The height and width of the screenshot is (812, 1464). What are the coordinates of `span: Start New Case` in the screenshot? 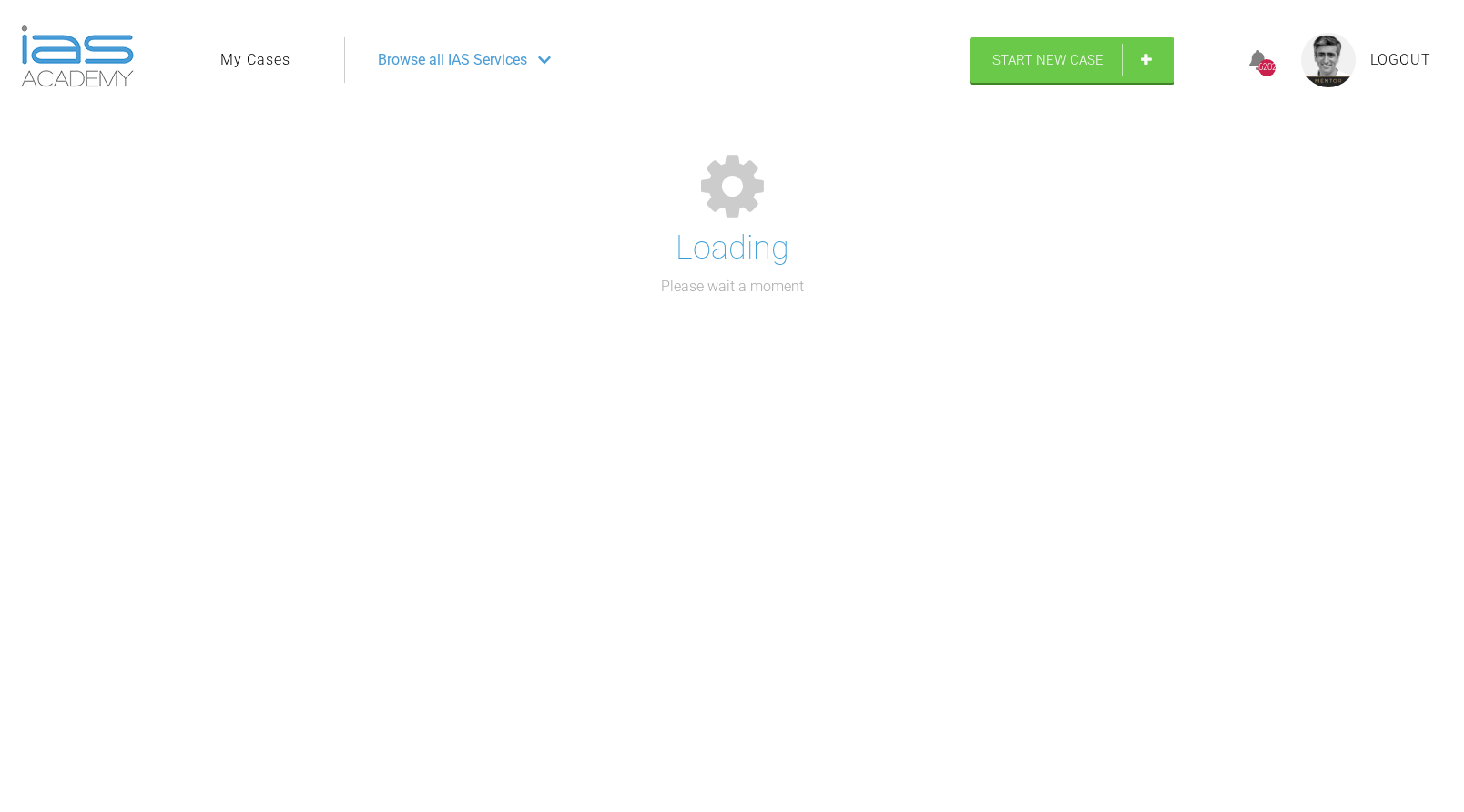 It's located at (1048, 60).